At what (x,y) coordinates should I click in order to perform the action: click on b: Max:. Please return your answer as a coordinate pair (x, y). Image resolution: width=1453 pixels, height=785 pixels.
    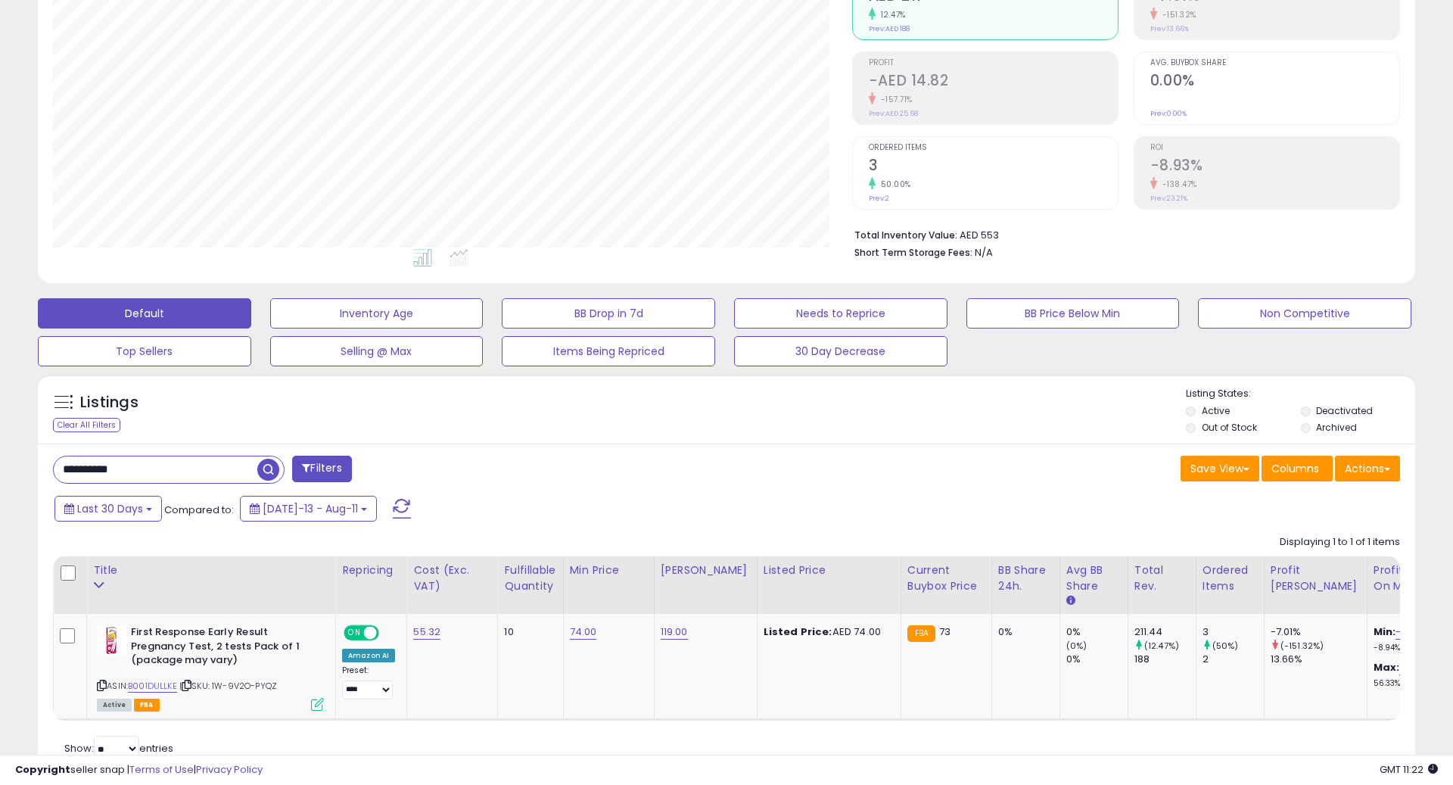
    Looking at the image, I should click on (1386, 667).